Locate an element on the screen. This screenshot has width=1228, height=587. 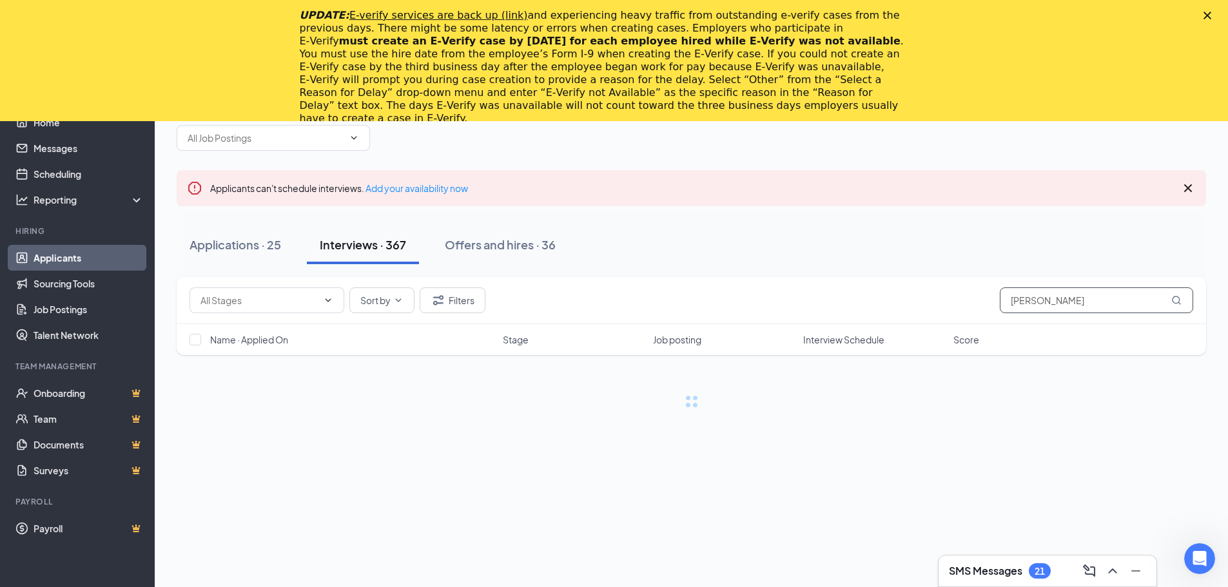
div: 21 is located at coordinates (1040, 571).